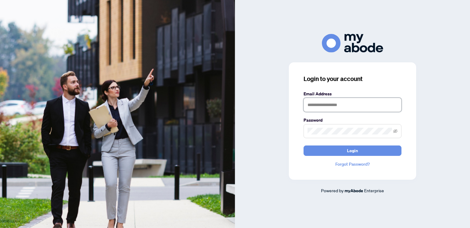  Describe the element at coordinates (353, 94) in the screenshot. I see `label: Email Address` at that location.